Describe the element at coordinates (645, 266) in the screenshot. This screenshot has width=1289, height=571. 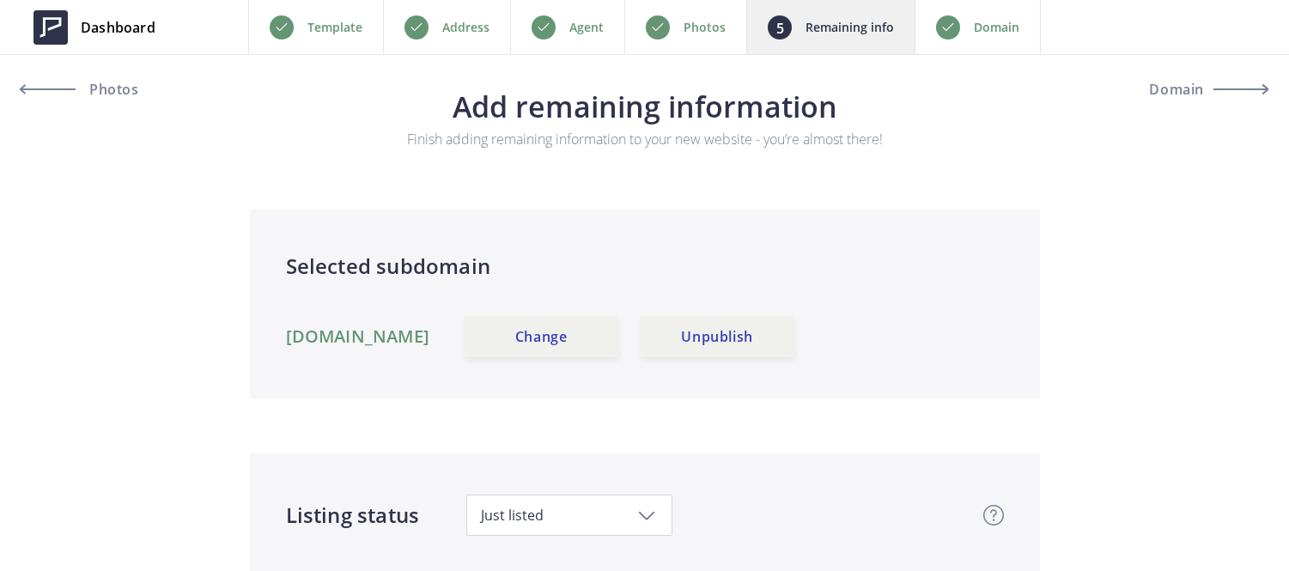
I see `h4: Selected subdomain` at that location.